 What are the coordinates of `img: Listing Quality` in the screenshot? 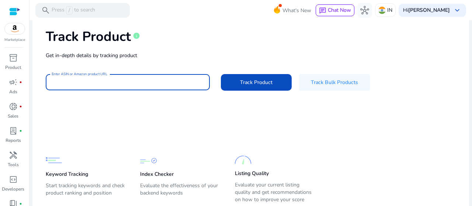 It's located at (243, 160).